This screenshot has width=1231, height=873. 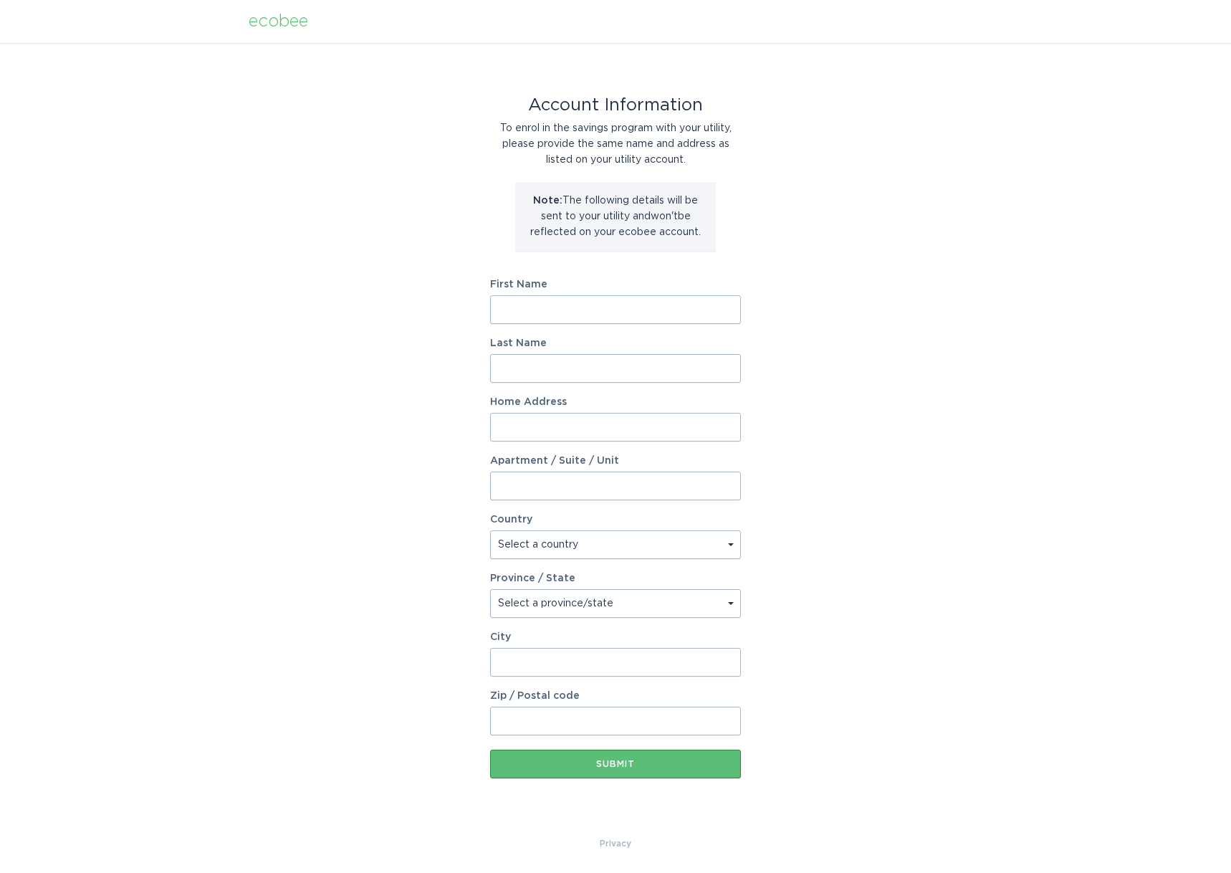 I want to click on label: Last Name, so click(x=616, y=343).